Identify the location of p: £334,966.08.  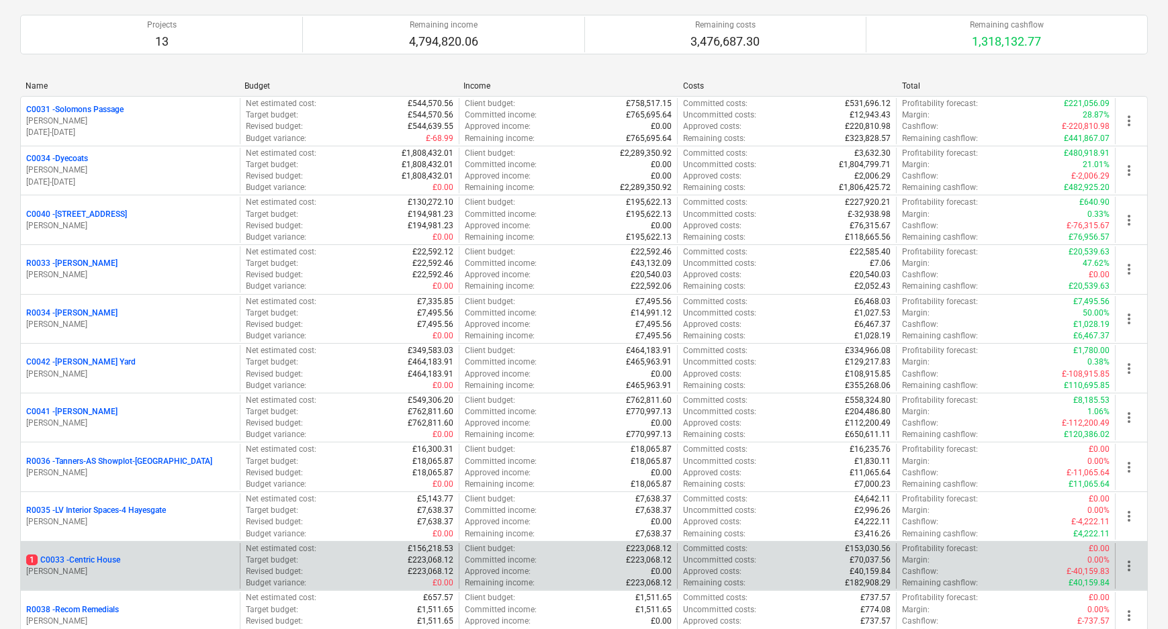
(868, 351).